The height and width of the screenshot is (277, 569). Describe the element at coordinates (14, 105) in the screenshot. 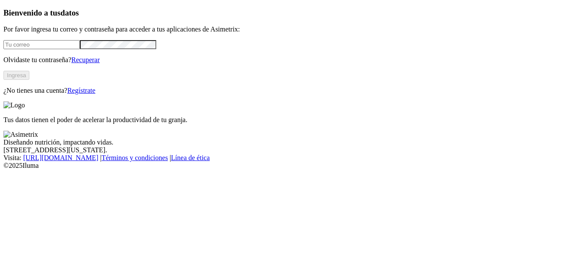

I see `img: Logo` at that location.